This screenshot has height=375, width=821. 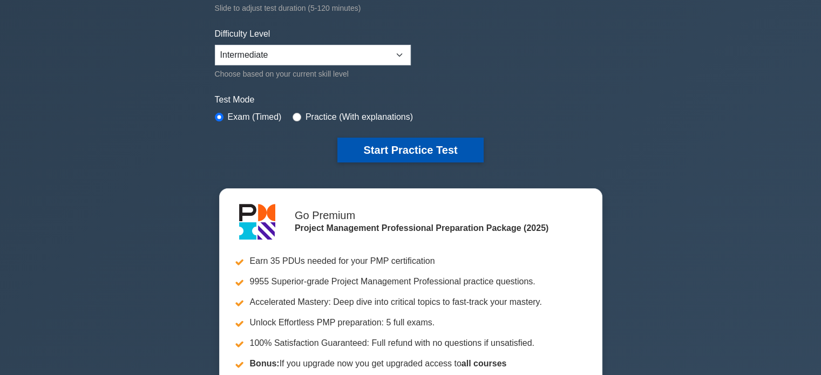 What do you see at coordinates (312, 74) in the screenshot?
I see `div: Choose based on your current skill level` at bounding box center [312, 74].